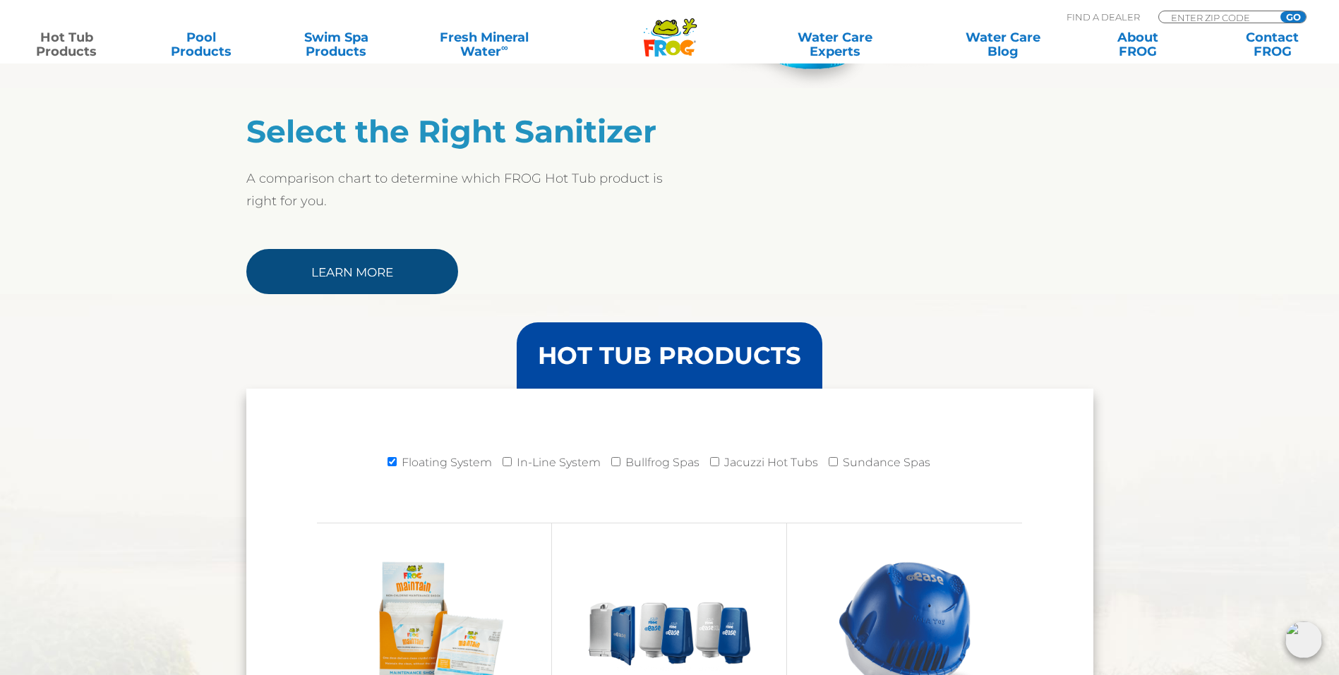 This screenshot has height=675, width=1339. I want to click on a: Swim SpaProducts, so click(336, 44).